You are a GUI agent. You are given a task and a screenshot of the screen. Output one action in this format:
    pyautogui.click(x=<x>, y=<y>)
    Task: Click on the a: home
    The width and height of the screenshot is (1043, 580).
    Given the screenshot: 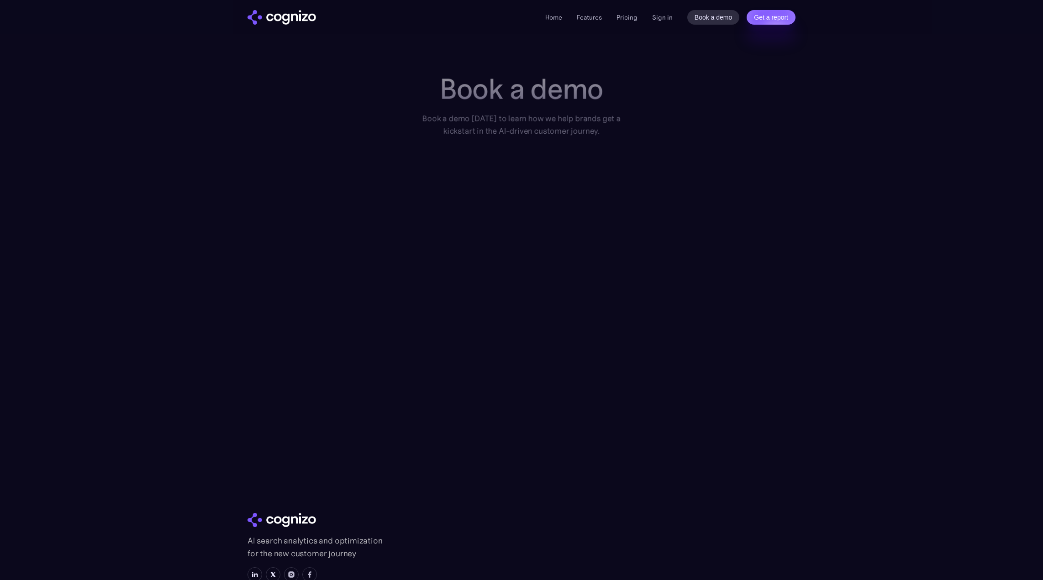 What is the action you would take?
    pyautogui.click(x=282, y=17)
    